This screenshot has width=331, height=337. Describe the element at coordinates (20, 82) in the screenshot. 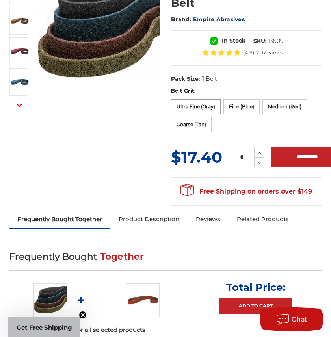

I see `img: 2"x42" Fine Surface Conditioning Belt` at that location.